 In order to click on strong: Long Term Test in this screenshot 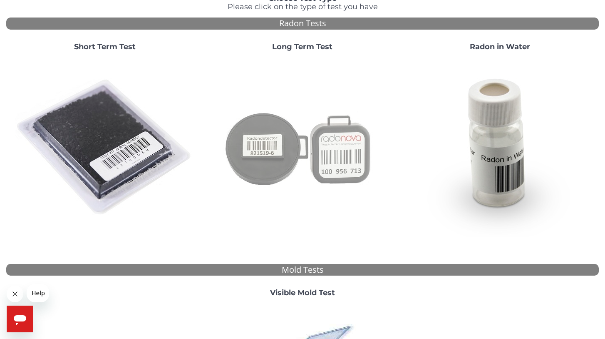, I will do `click(302, 47)`.